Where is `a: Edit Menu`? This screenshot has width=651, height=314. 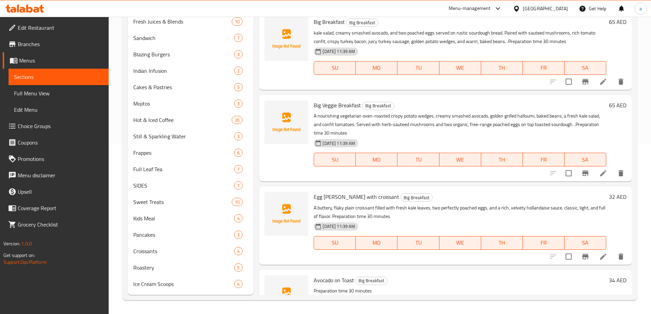 a: Edit Menu is located at coordinates (58, 110).